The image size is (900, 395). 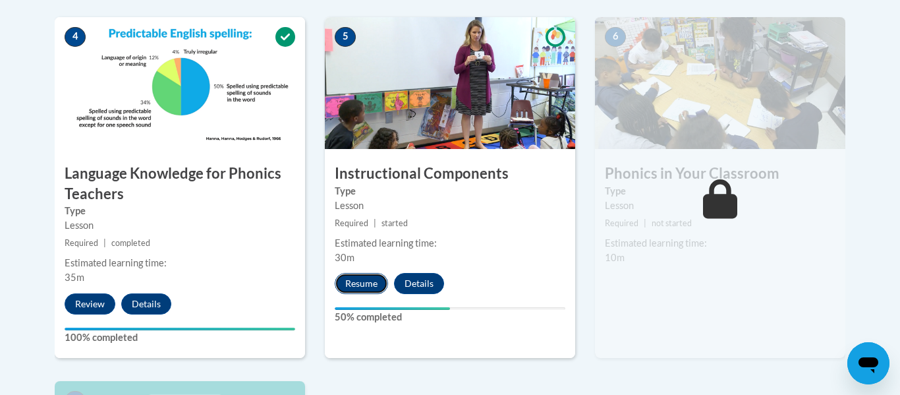 I want to click on span: 5, so click(x=345, y=37).